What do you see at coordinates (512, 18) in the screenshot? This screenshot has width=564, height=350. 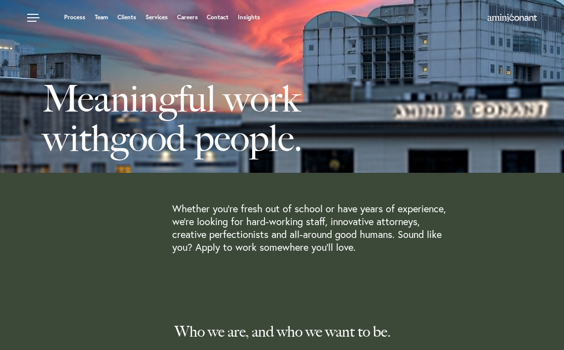 I see `img: Amini & Conant` at bounding box center [512, 18].